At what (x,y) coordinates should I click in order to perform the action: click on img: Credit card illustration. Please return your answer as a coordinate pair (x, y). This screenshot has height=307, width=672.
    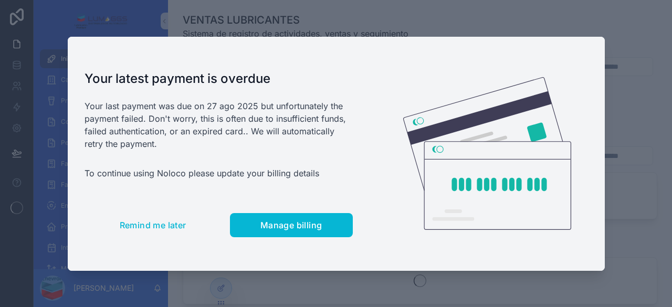
    Looking at the image, I should click on (487, 154).